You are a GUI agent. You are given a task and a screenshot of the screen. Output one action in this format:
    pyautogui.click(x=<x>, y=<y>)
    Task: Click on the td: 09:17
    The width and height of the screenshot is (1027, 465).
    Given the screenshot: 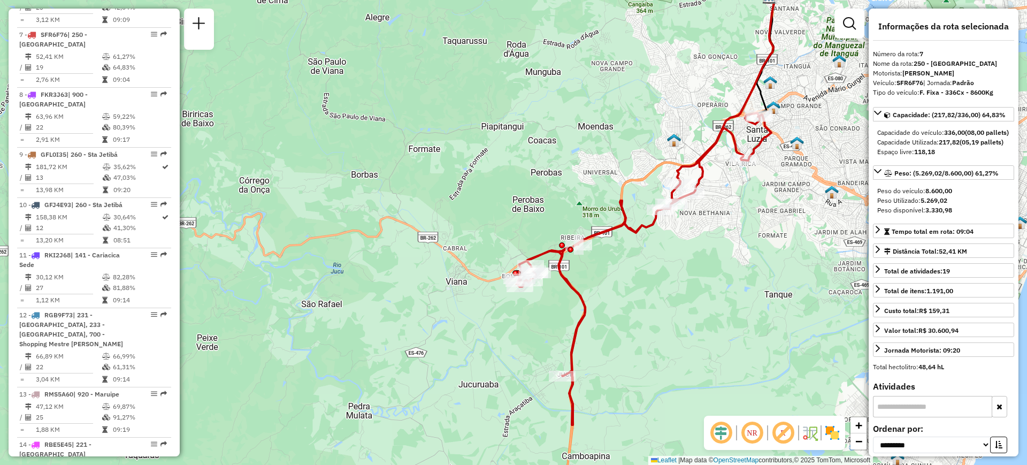 What is the action you would take?
    pyautogui.click(x=139, y=140)
    